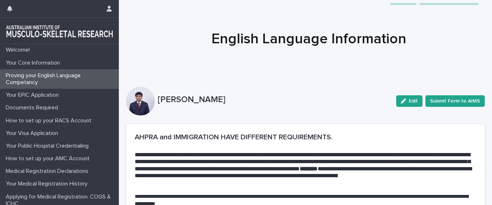 This screenshot has width=492, height=205. I want to click on p: How to set up your AMC Account, so click(49, 158).